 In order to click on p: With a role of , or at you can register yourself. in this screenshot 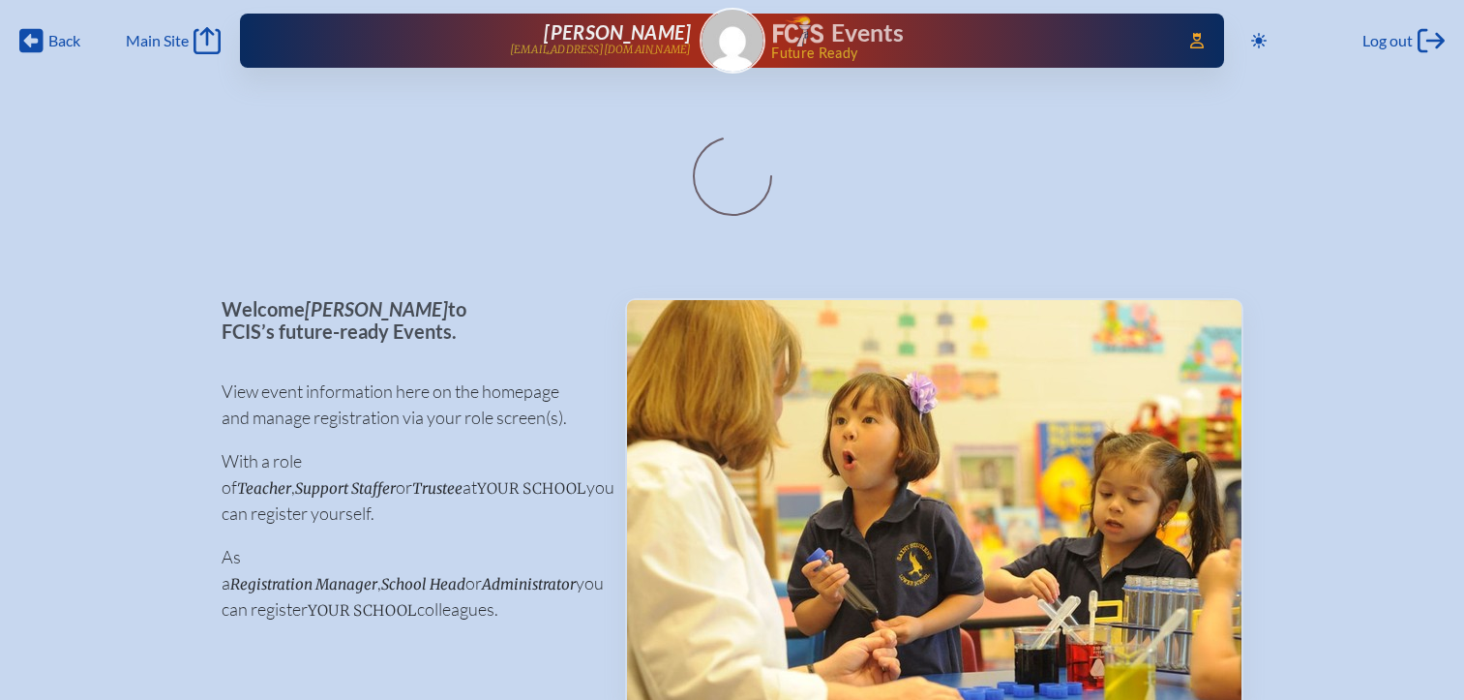, I will do `click(407, 487)`.